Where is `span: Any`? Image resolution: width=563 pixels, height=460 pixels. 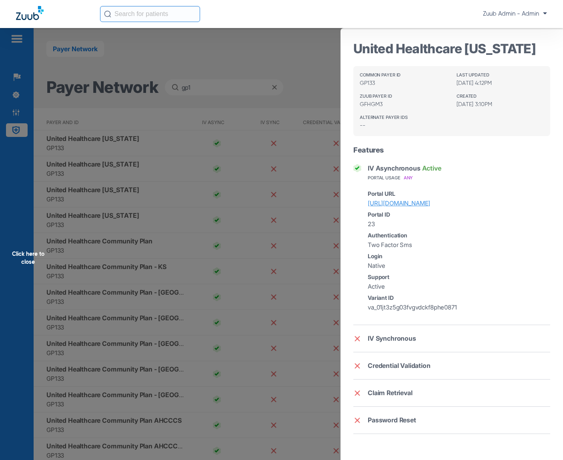
span: Any is located at coordinates (409, 178).